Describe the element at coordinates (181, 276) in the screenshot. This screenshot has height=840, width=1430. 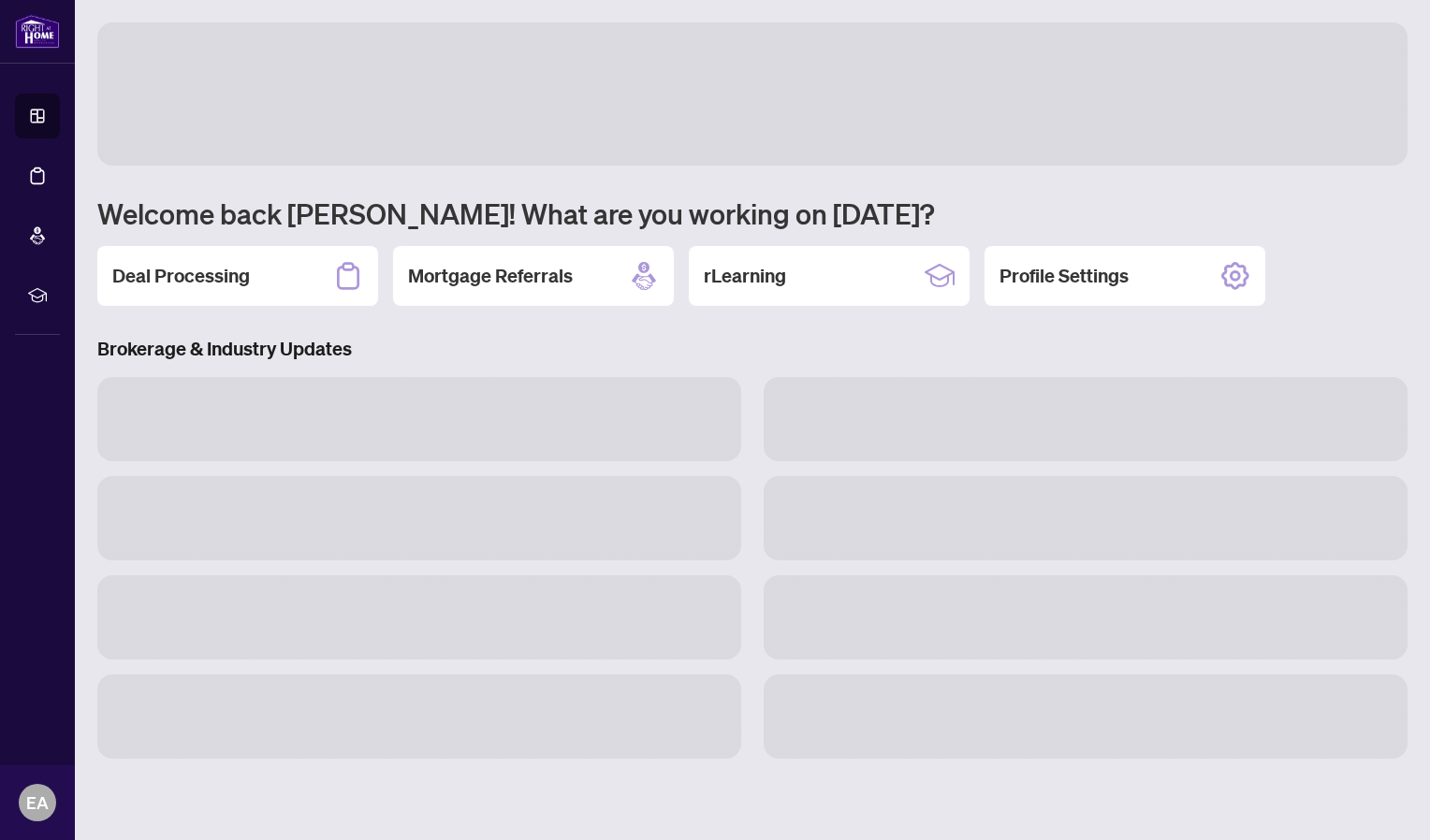
I see `h2: Deal Processing` at that location.